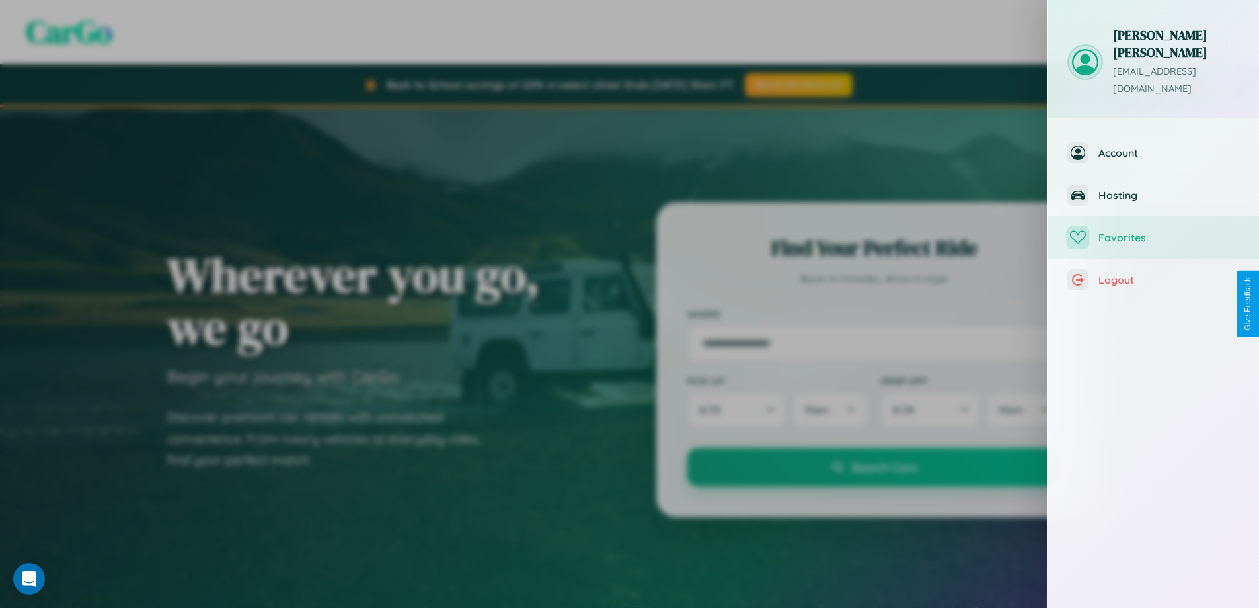 This screenshot has width=1259, height=608. What do you see at coordinates (29, 578) in the screenshot?
I see `div: Open Intercom Messenger` at bounding box center [29, 578].